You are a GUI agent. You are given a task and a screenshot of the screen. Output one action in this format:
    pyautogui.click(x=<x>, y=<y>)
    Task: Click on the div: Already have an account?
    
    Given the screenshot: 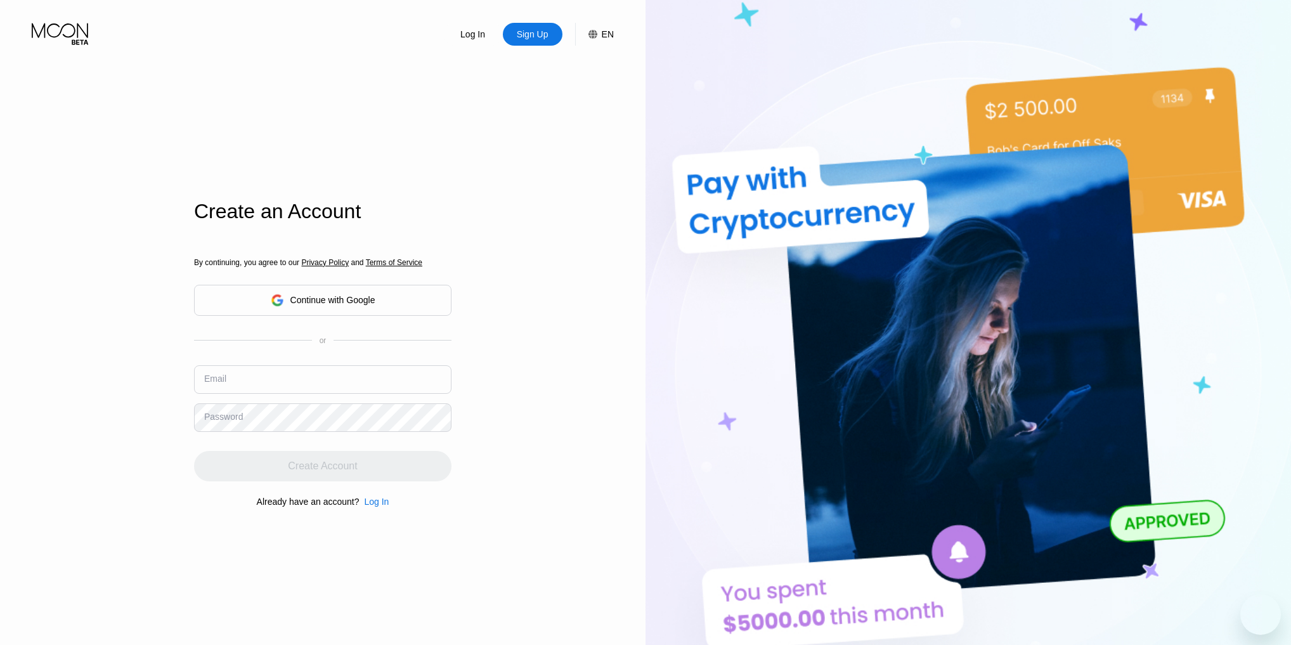 What is the action you would take?
    pyautogui.click(x=308, y=501)
    